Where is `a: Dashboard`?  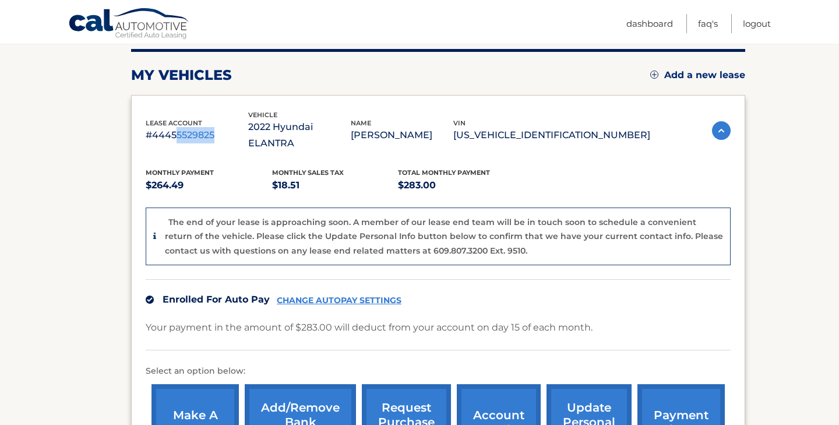
a: Dashboard is located at coordinates (650, 23).